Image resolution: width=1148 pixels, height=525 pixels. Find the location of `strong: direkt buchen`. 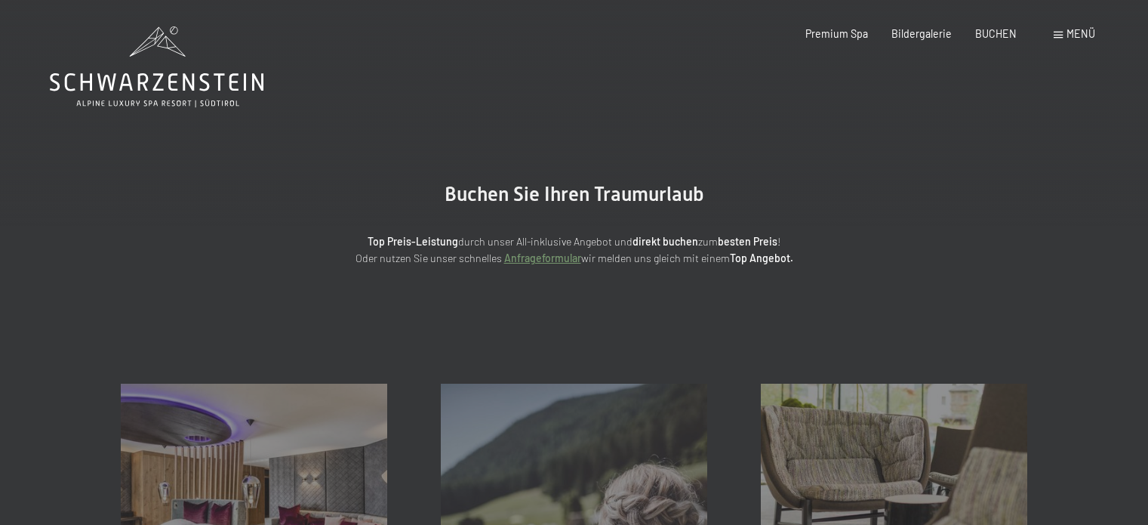

strong: direkt buchen is located at coordinates (665, 241).